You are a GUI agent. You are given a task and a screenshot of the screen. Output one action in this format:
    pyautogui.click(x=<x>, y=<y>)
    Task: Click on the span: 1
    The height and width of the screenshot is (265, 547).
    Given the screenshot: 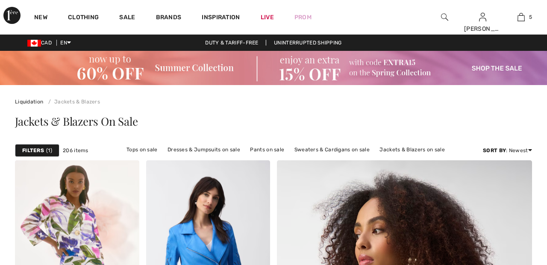 What is the action you would take?
    pyautogui.click(x=49, y=150)
    